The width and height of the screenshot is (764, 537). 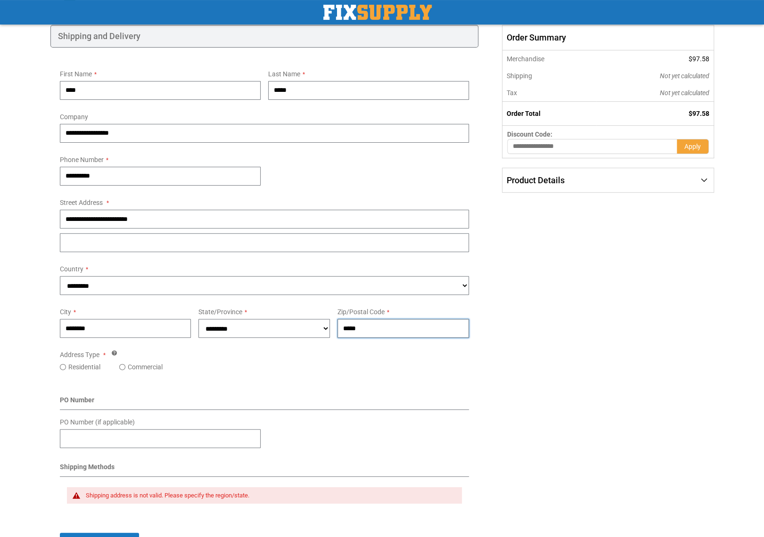 What do you see at coordinates (72, 269) in the screenshot?
I see `span: Country` at bounding box center [72, 269].